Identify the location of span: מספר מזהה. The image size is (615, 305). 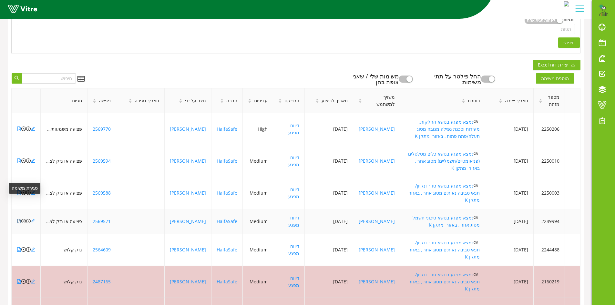
(552, 101).